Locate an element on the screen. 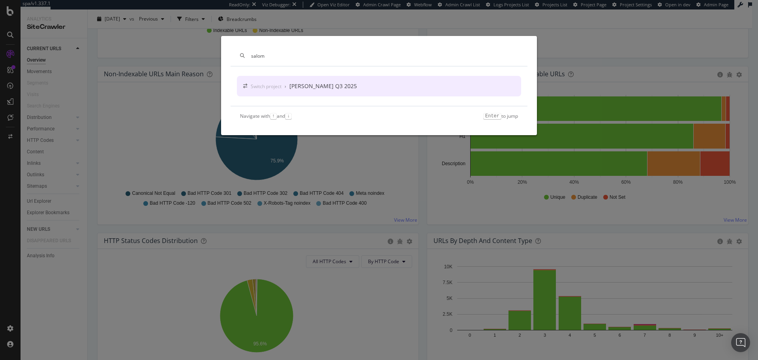 The height and width of the screenshot is (360, 758). div: Open Intercom Messenger is located at coordinates (741, 342).